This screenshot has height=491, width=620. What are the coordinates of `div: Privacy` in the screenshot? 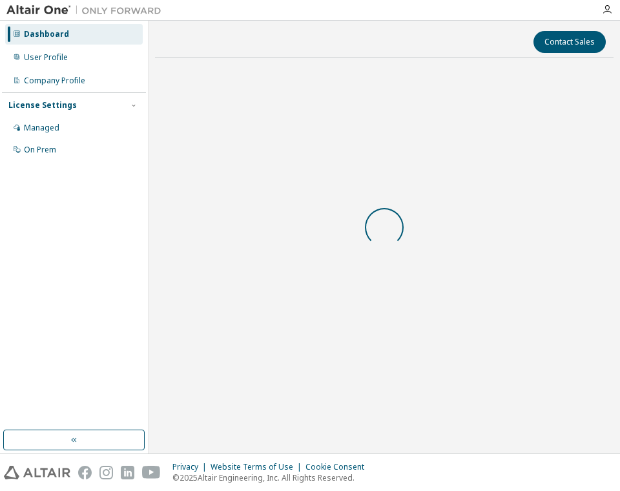 It's located at (191, 467).